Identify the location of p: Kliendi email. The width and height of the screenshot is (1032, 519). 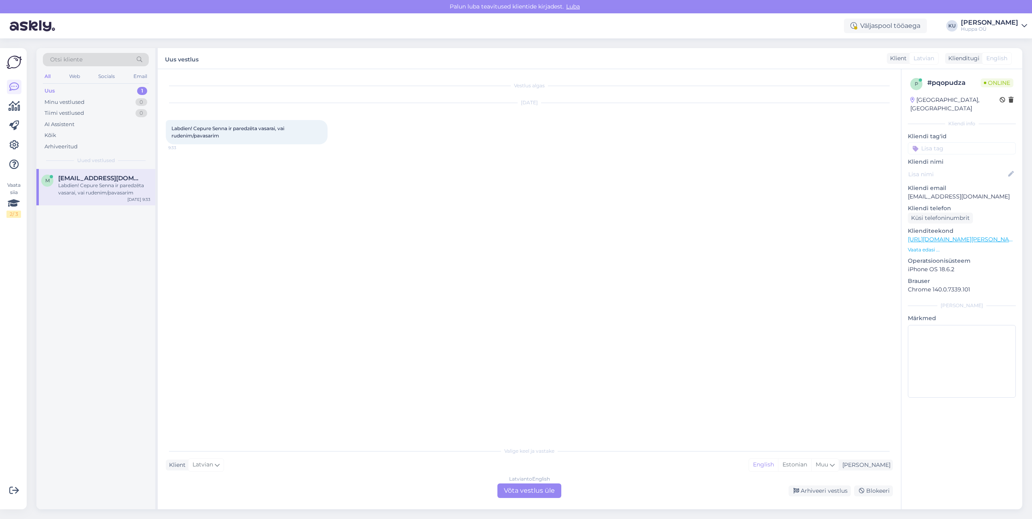
(962, 188).